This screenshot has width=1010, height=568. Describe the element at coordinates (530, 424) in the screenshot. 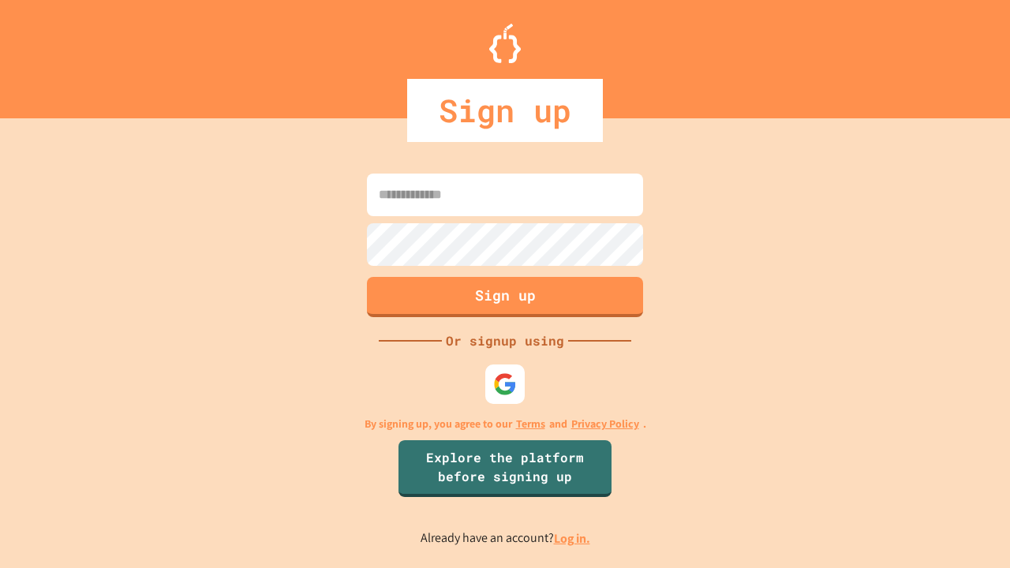

I see `a: Terms` at that location.